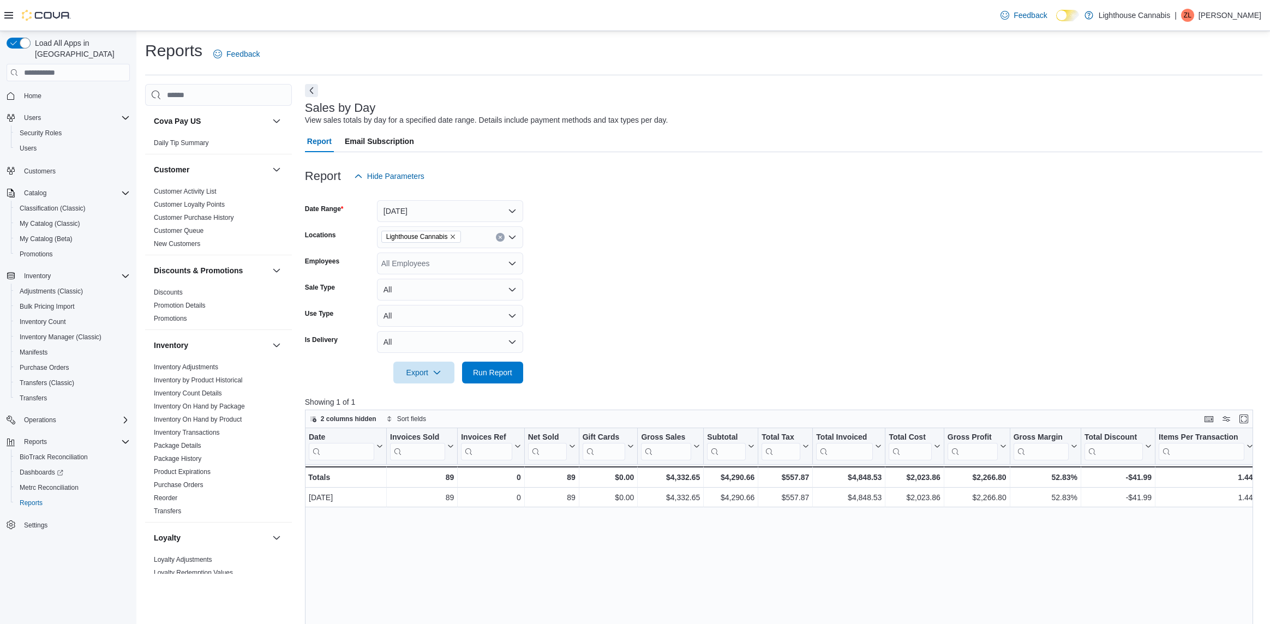  Describe the element at coordinates (73, 352) in the screenshot. I see `button: Manifests` at that location.